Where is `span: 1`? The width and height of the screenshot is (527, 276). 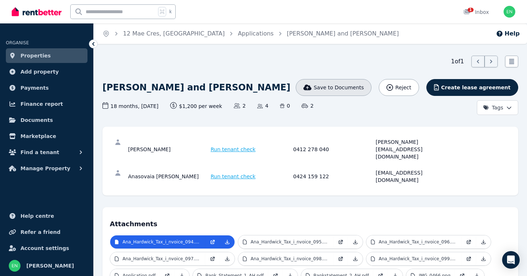 span: 1 is located at coordinates (471, 10).